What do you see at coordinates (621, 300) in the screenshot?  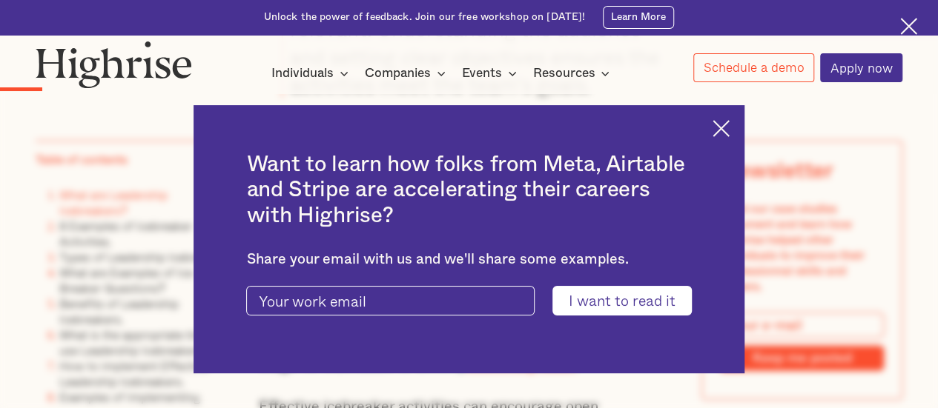 I see `input: I want to read it` at bounding box center [621, 300].